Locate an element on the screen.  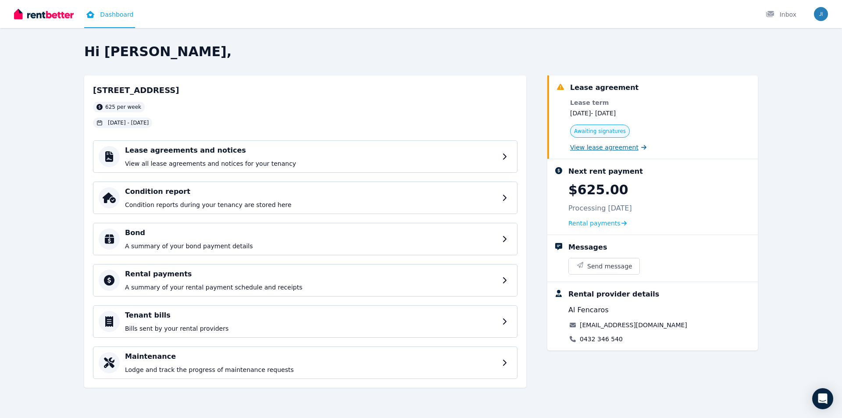
div: Rental provider details is located at coordinates (614, 294).